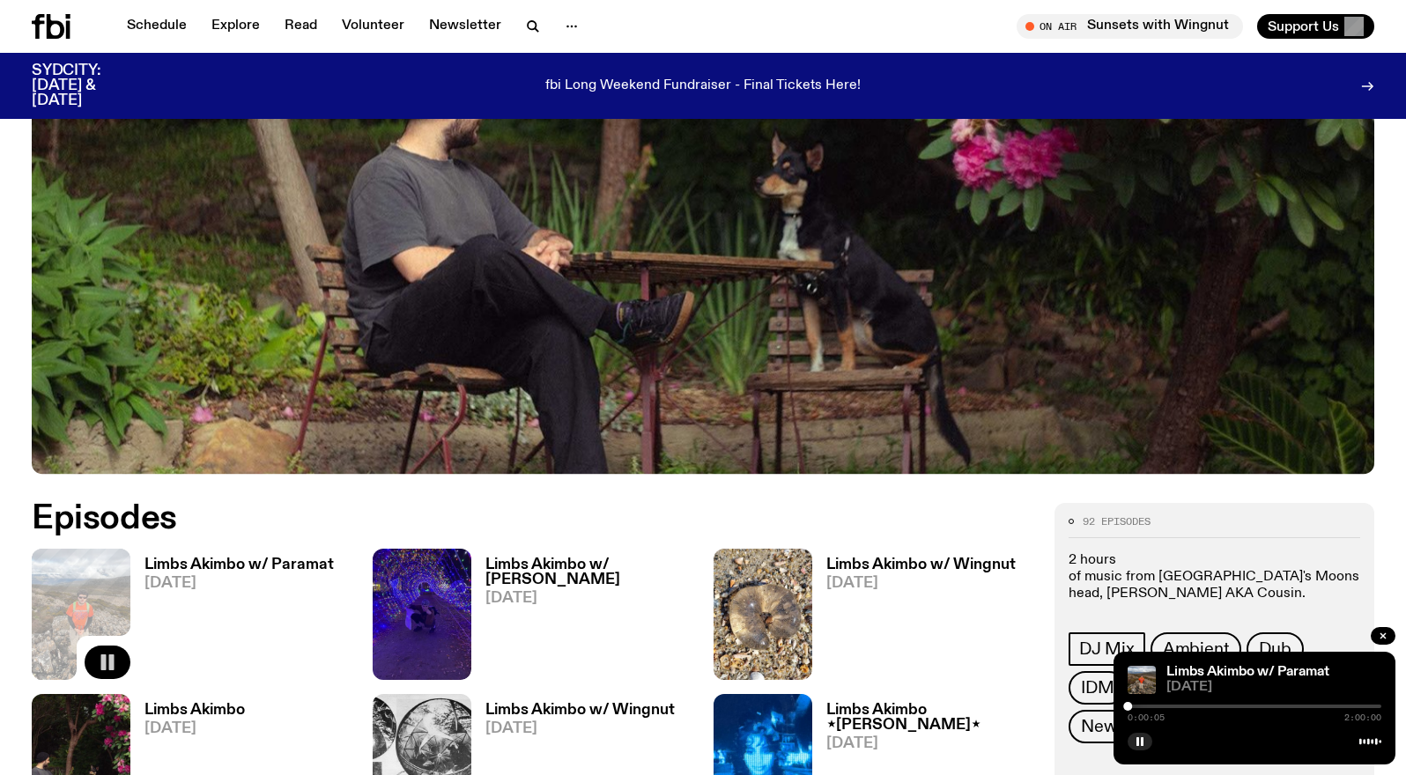 This screenshot has height=775, width=1406. Describe the element at coordinates (235, 26) in the screenshot. I see `a: Explore` at that location.